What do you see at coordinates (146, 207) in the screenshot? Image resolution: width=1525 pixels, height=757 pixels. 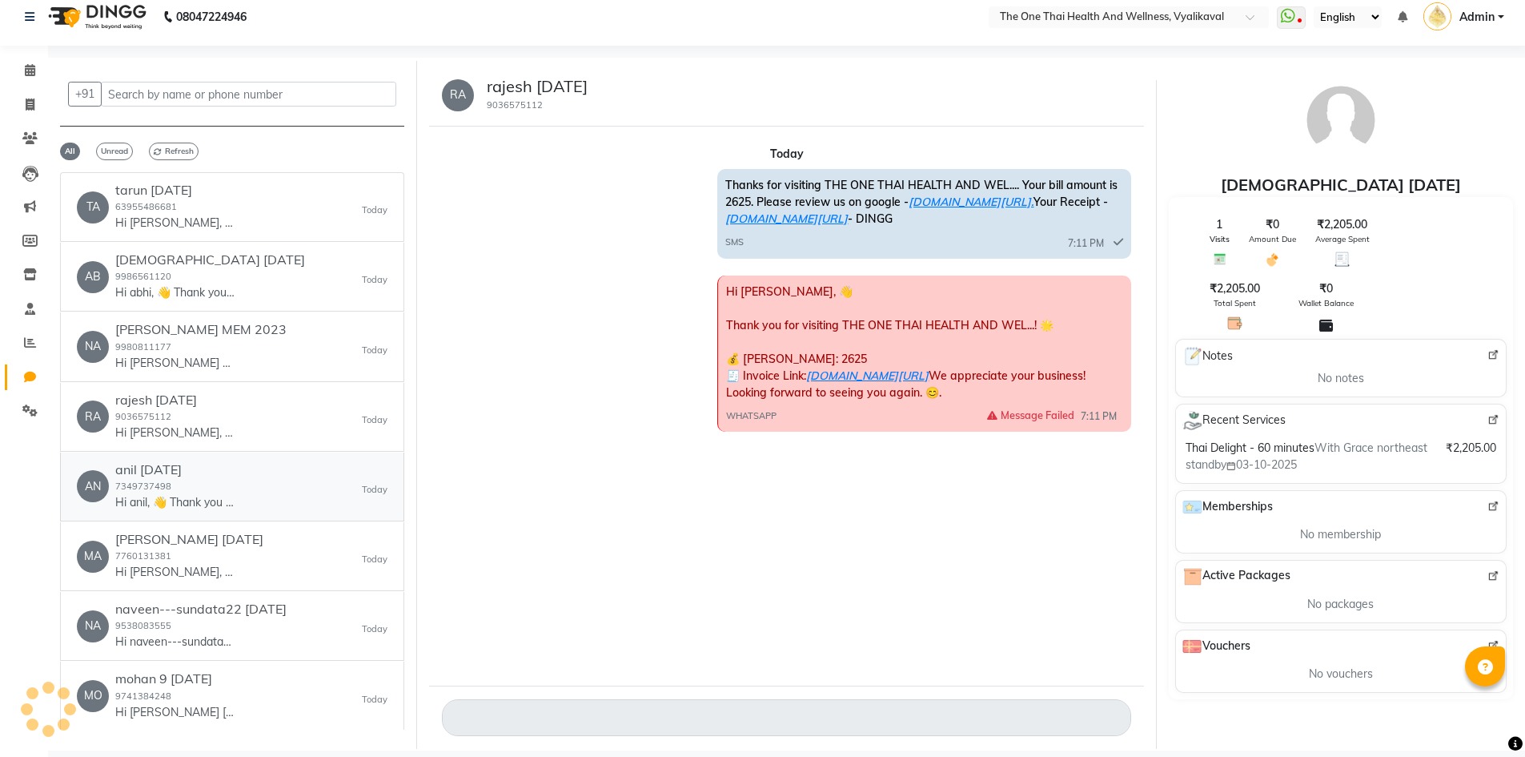 I see `small: 63955486681` at bounding box center [146, 207].